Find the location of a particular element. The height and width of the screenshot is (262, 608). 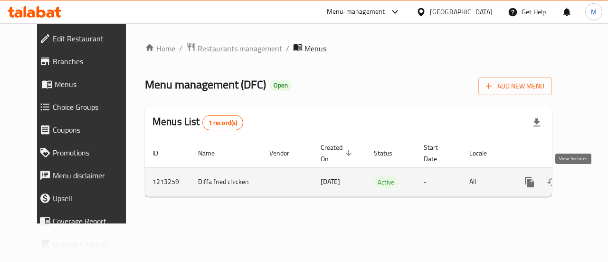

div: Total records count is located at coordinates (223, 123).